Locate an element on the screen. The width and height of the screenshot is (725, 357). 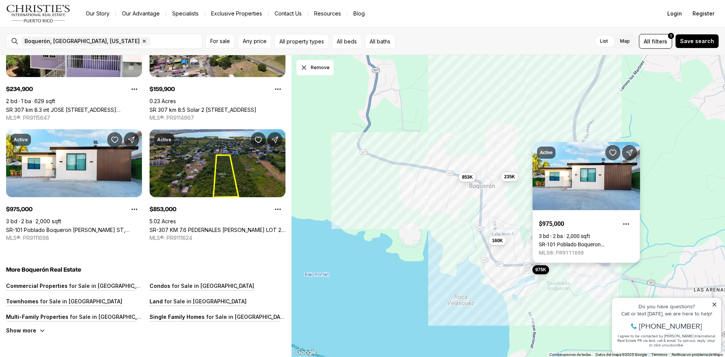
p: Land is located at coordinates (156, 301).